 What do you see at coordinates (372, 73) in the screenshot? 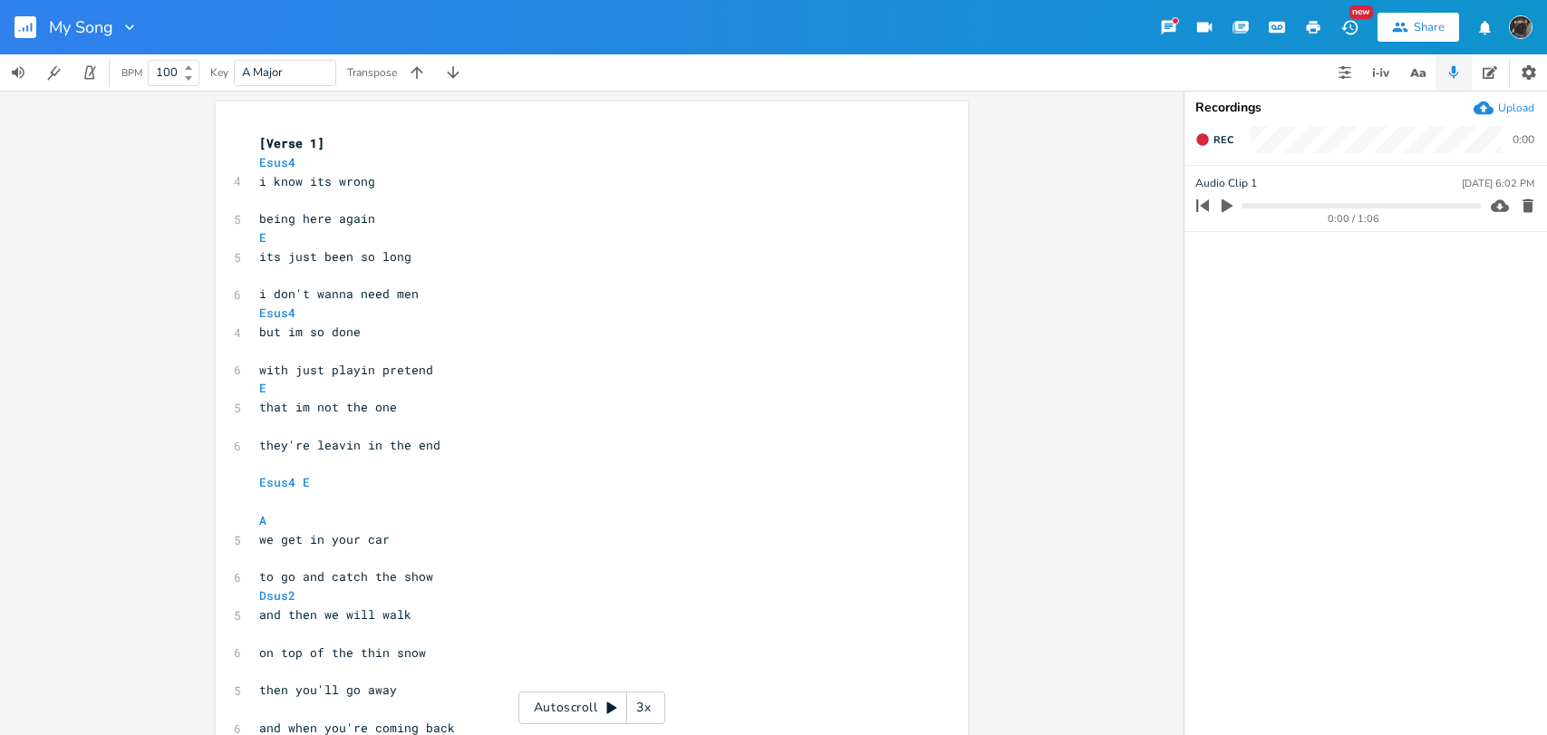
I see `div: Transpose` at bounding box center [372, 73].